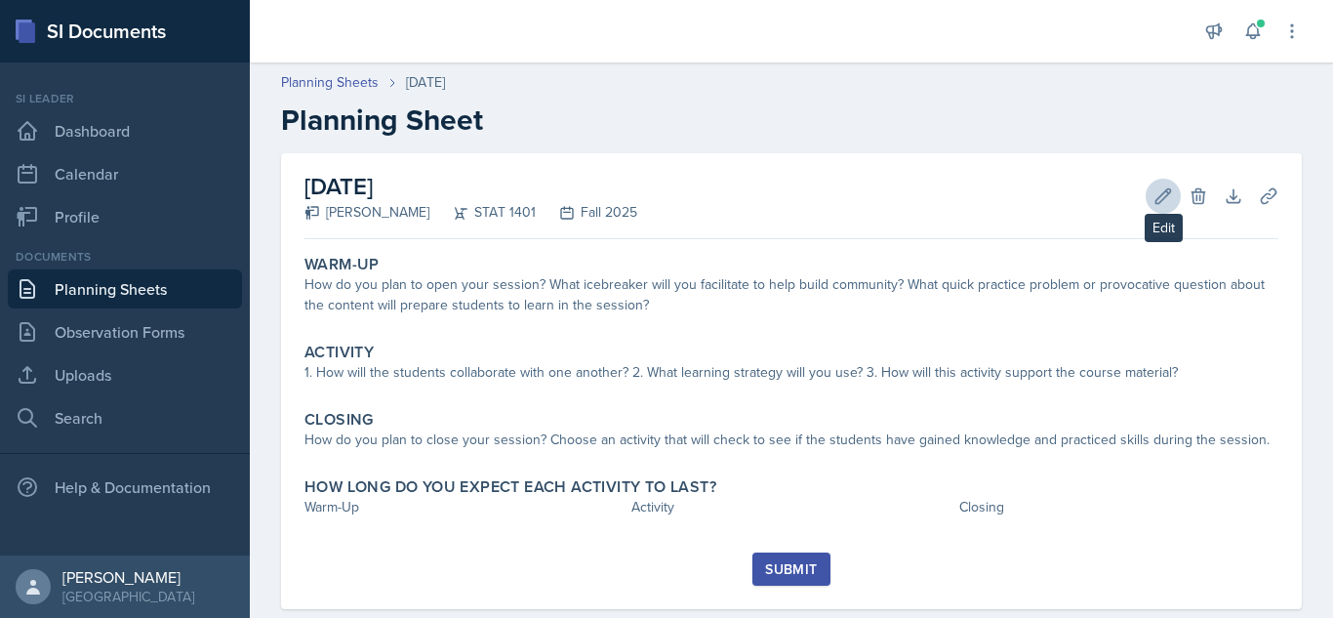 The image size is (1333, 618). Describe the element at coordinates (1118, 506) in the screenshot. I see `div: Closing` at that location.